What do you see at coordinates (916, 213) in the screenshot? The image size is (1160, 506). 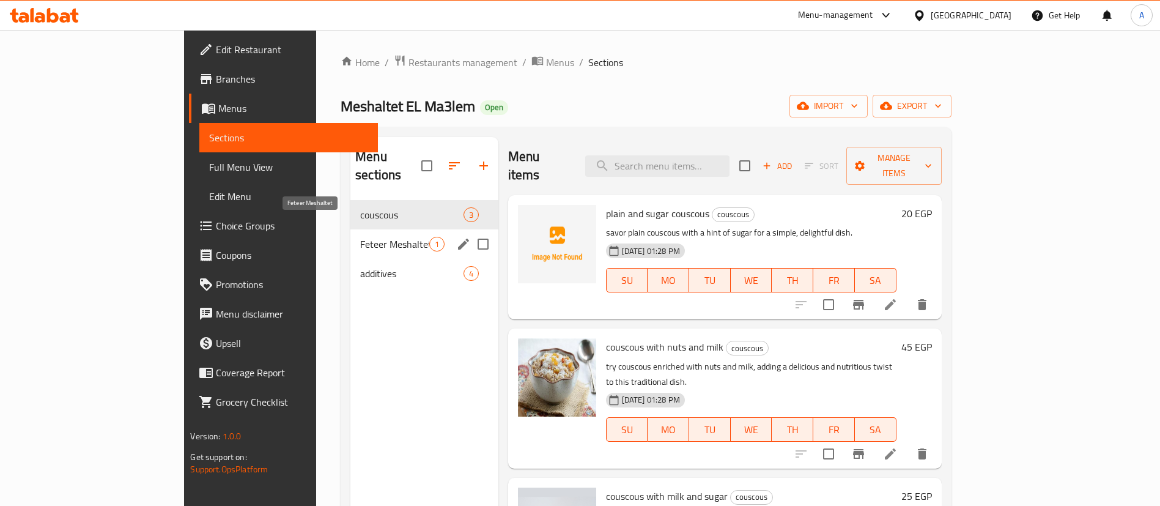 I see `h6: 20 EGP` at bounding box center [916, 213].